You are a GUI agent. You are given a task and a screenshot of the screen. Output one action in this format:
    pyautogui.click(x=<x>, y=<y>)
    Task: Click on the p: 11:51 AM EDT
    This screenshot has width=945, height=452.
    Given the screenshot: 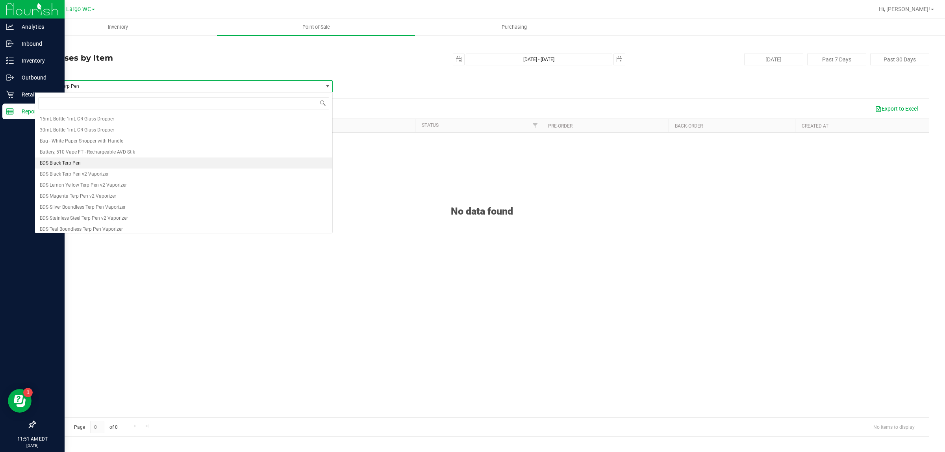 What is the action you would take?
    pyautogui.click(x=32, y=439)
    